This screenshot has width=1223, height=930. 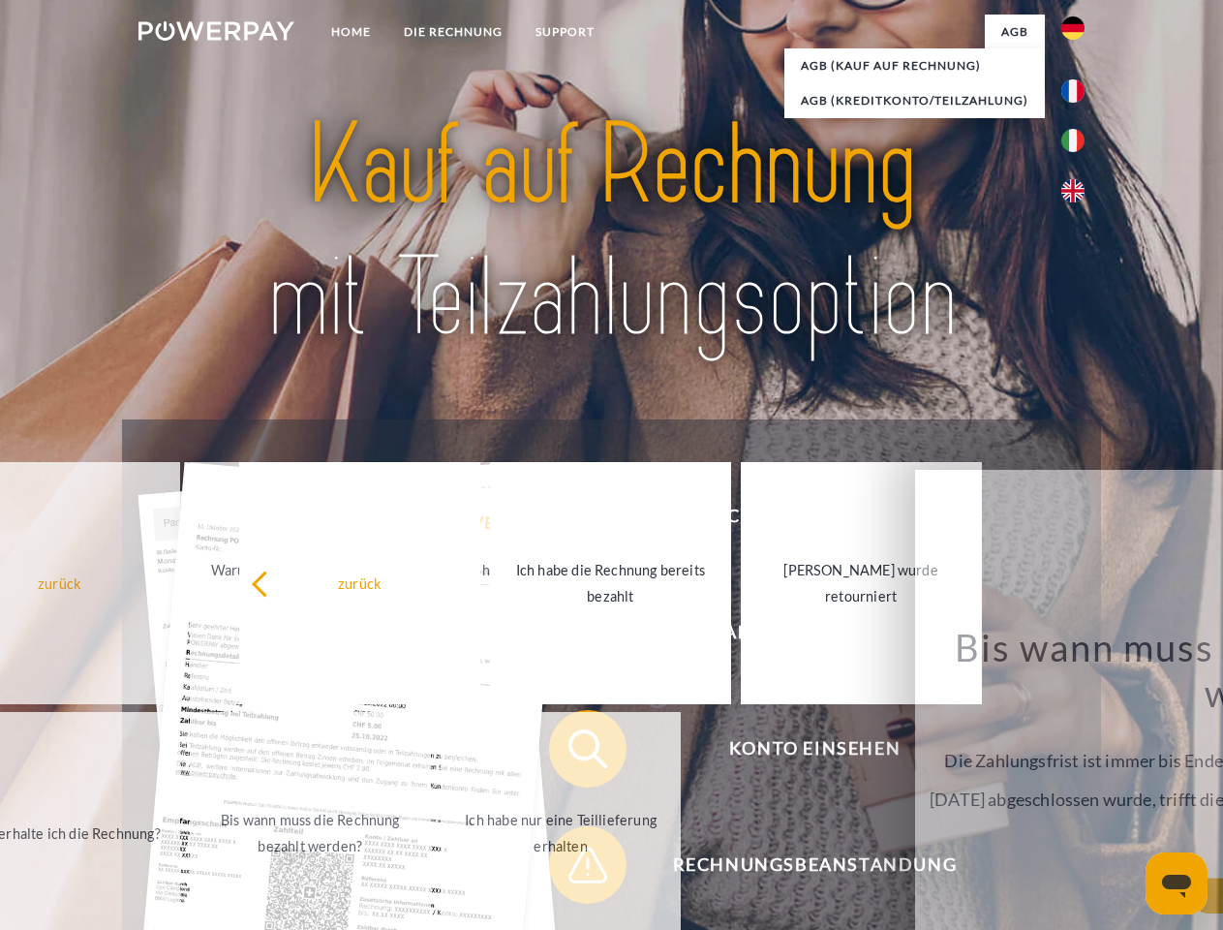 What do you see at coordinates (611, 231) in the screenshot?
I see `img: title-powerpay_de.svg` at bounding box center [611, 231].